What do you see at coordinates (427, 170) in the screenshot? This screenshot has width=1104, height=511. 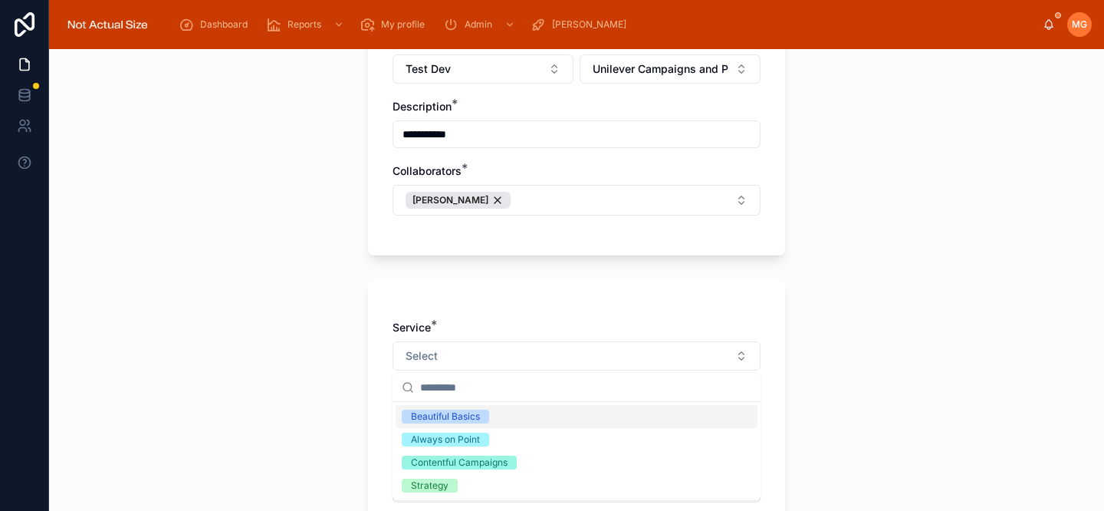 I see `span: Collaborators` at bounding box center [427, 170].